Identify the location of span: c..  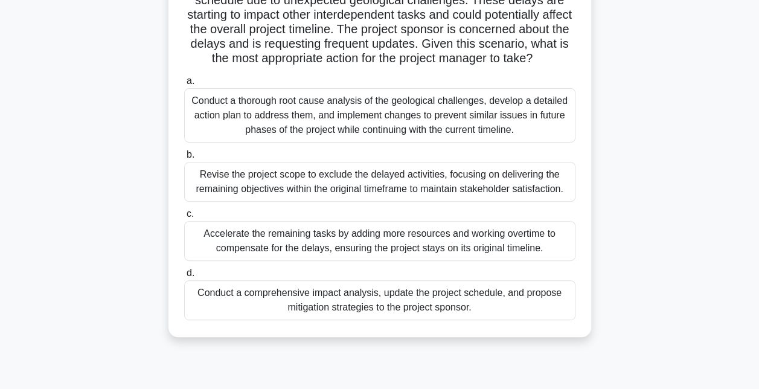
(190, 213).